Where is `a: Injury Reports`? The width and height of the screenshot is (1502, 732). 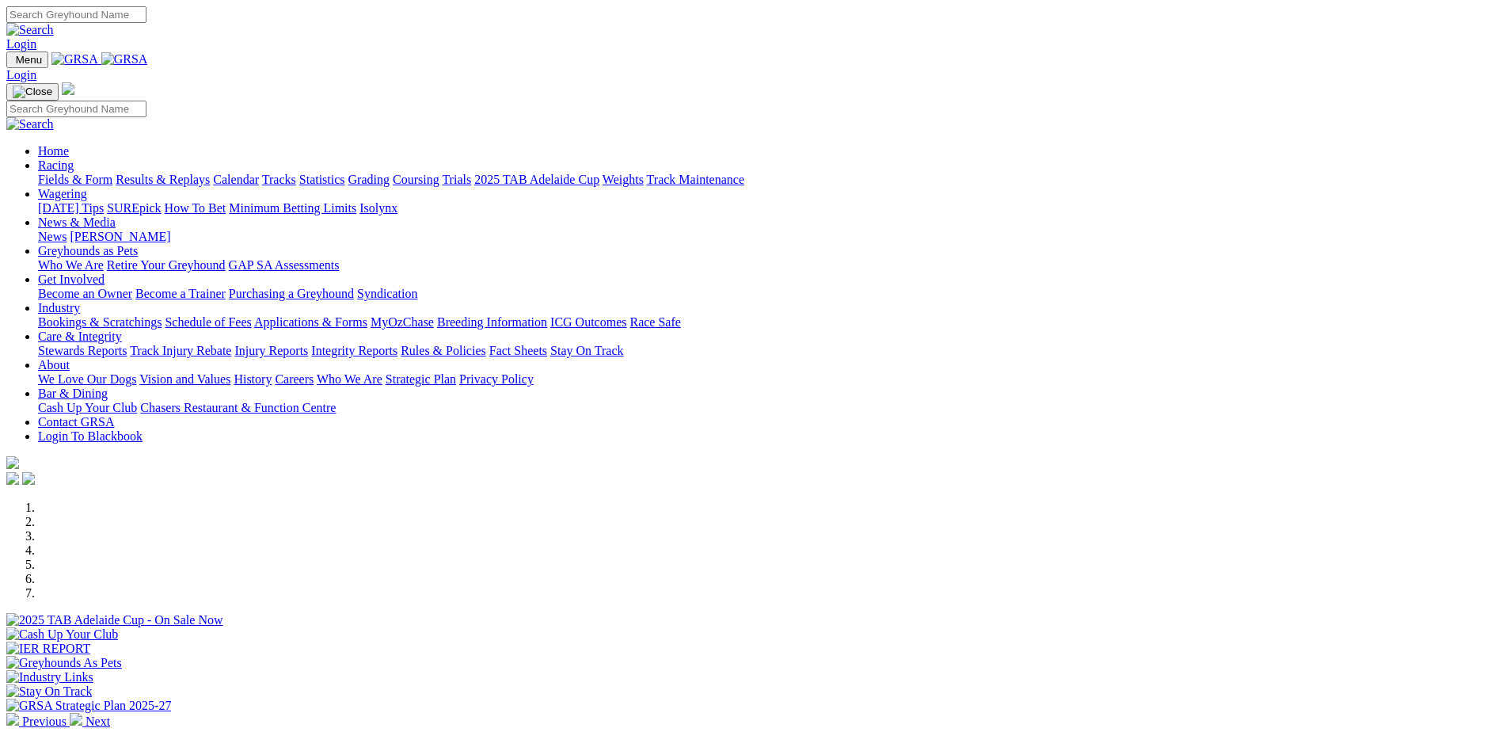
a: Injury Reports is located at coordinates (271, 350).